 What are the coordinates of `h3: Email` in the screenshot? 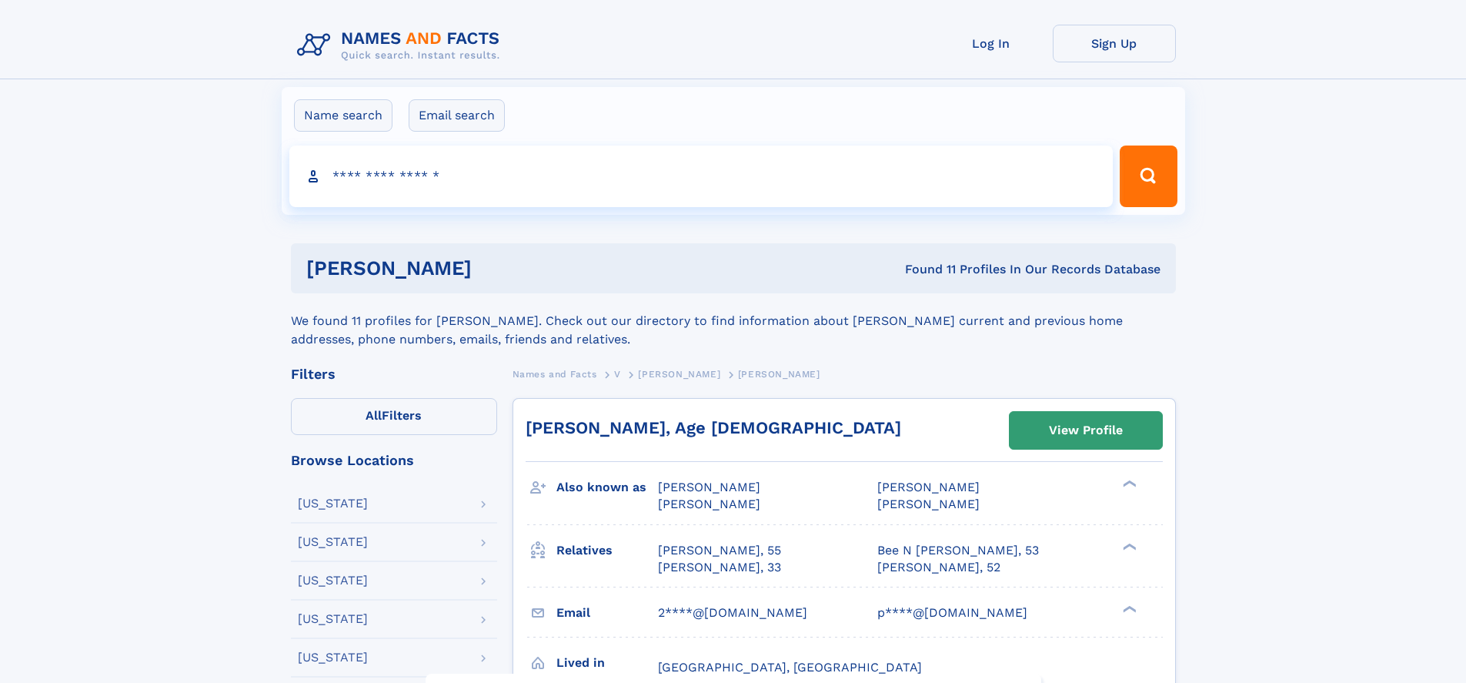 It's located at (607, 613).